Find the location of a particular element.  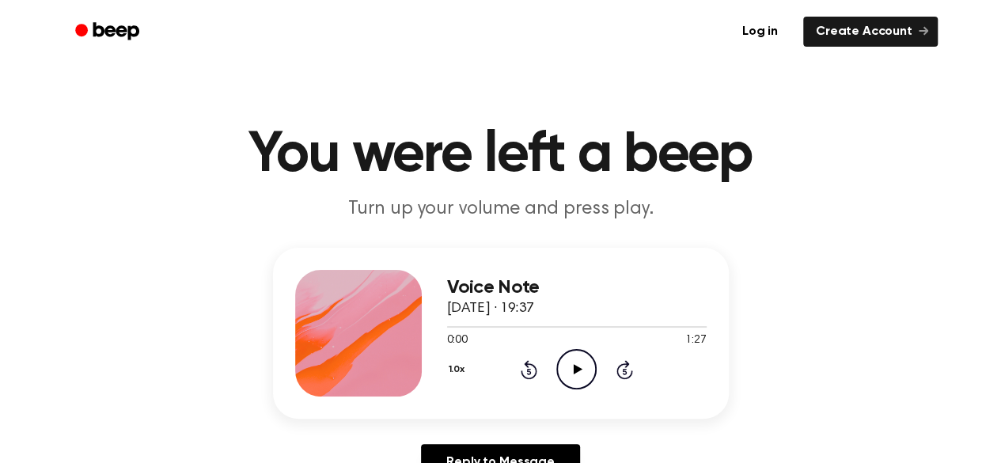

h1: You were left a beep is located at coordinates (501, 155).